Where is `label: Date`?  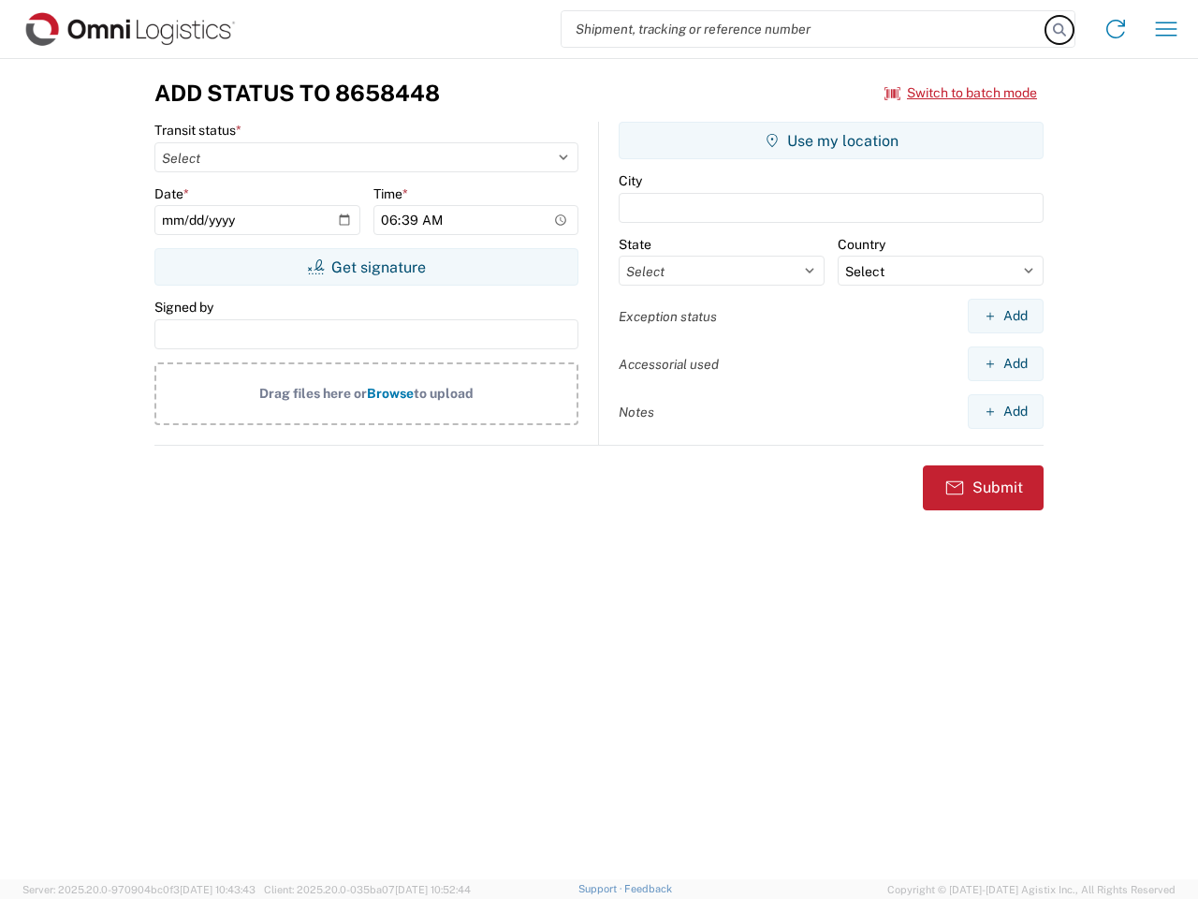 label: Date is located at coordinates (171, 194).